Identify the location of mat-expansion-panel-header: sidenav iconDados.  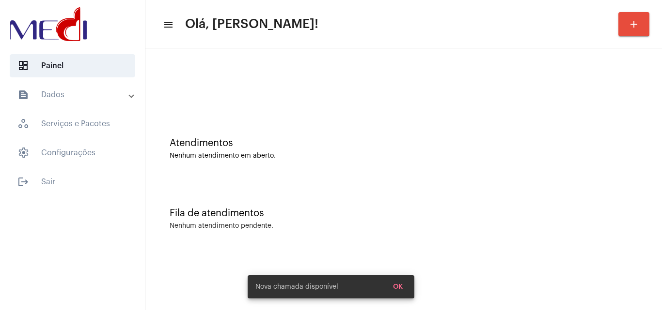
(75, 95).